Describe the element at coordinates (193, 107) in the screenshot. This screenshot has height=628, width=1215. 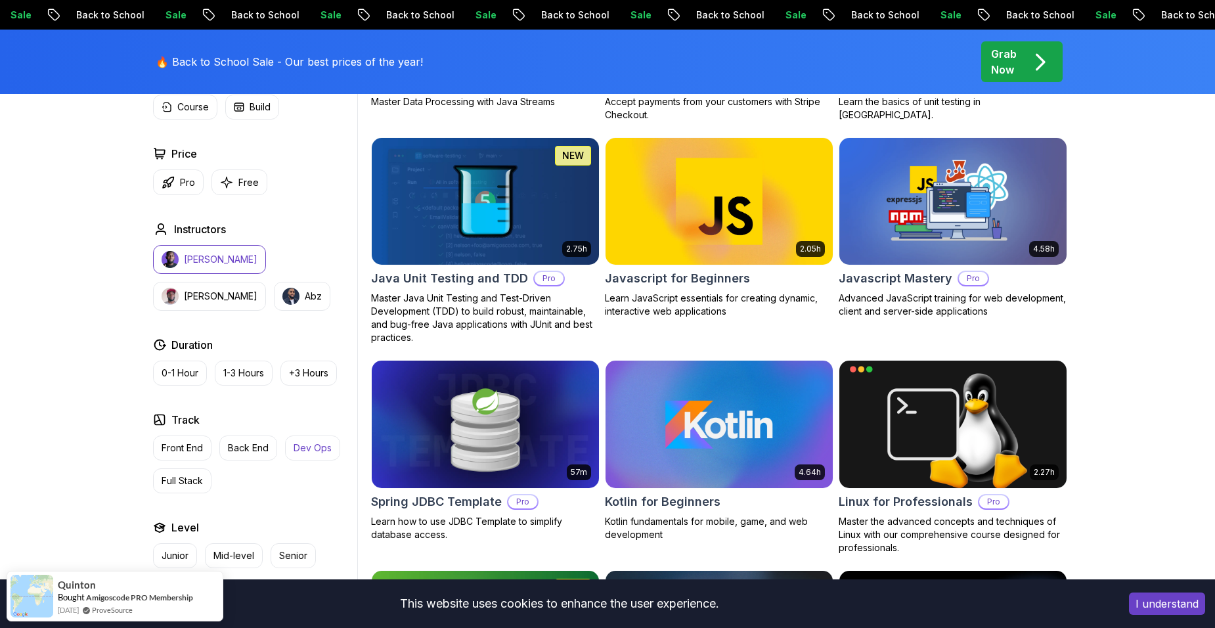
I see `p: Course` at that location.